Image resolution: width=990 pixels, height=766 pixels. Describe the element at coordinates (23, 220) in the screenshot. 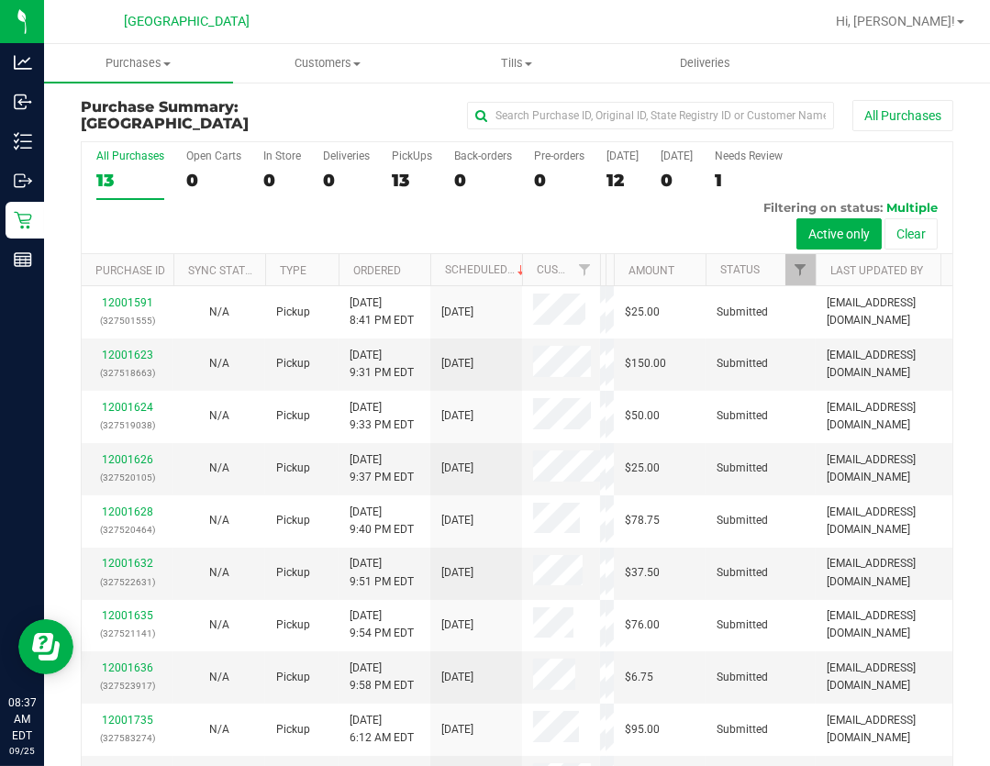

I see `inline-svg: Retail` at that location.